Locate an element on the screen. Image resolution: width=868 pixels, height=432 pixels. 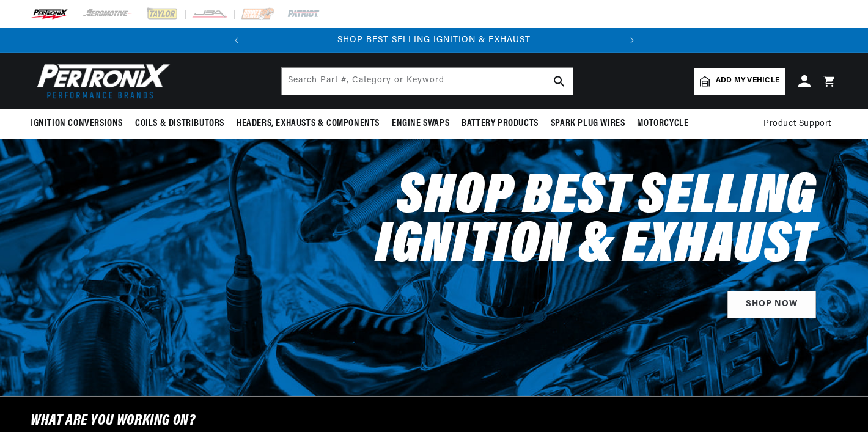
summary: Coils & Distributors is located at coordinates (180, 123).